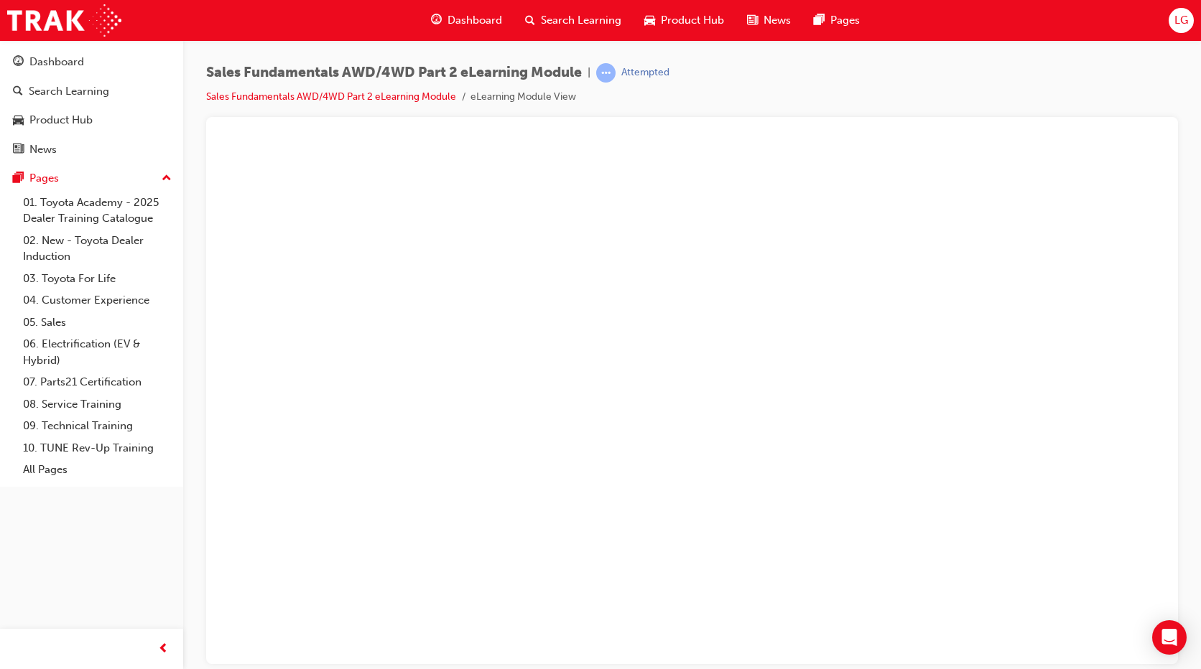 This screenshot has height=669, width=1201. What do you see at coordinates (581, 20) in the screenshot?
I see `span: Search Learning` at bounding box center [581, 20].